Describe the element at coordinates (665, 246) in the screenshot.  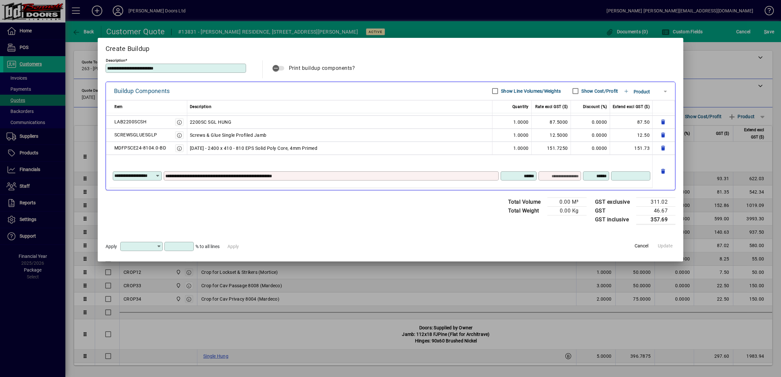
I see `span: Update` at that location.